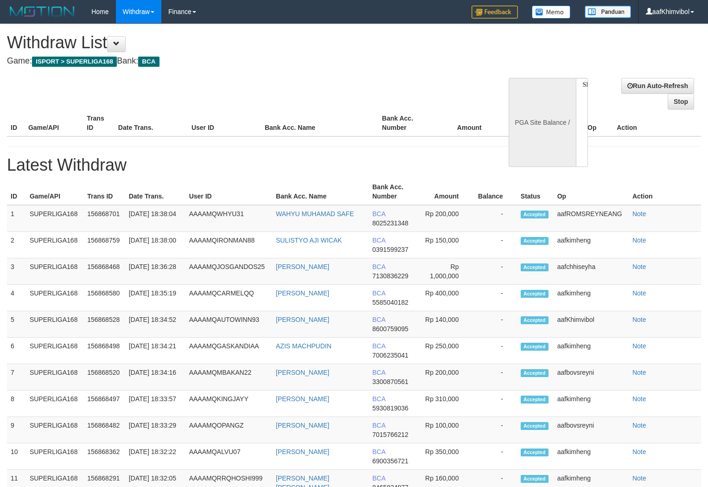 The image size is (708, 487). Describe the element at coordinates (16, 404) in the screenshot. I see `td: 8` at that location.